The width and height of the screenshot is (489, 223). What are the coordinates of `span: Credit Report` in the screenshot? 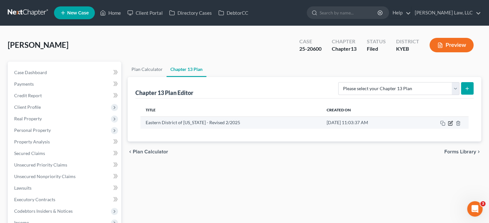 It's located at (28, 95).